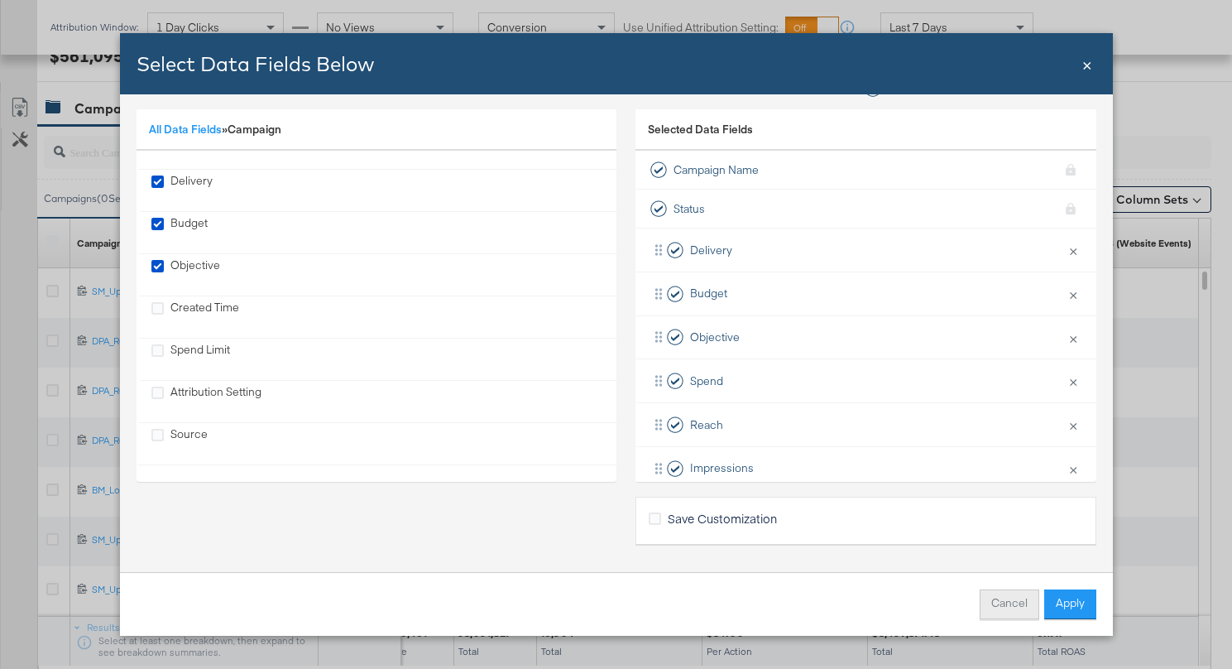 The image size is (1232, 669). I want to click on span: Selected Data Fields, so click(700, 133).